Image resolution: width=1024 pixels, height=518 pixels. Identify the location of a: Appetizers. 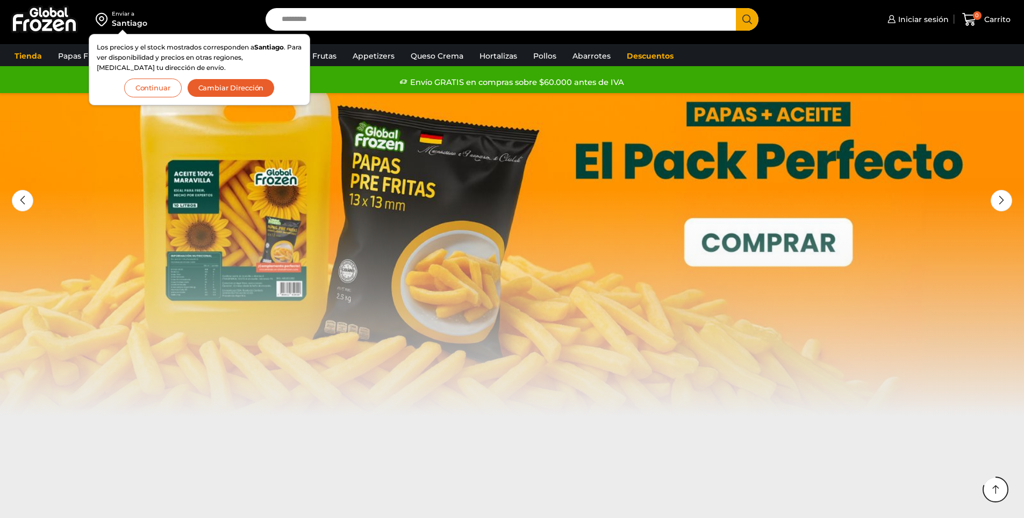
(374, 56).